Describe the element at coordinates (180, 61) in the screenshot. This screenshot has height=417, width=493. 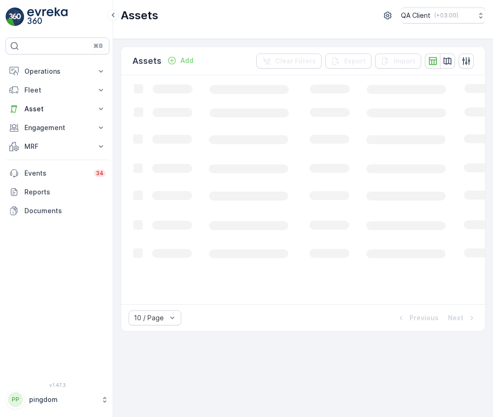
I see `button: Add` at that location.